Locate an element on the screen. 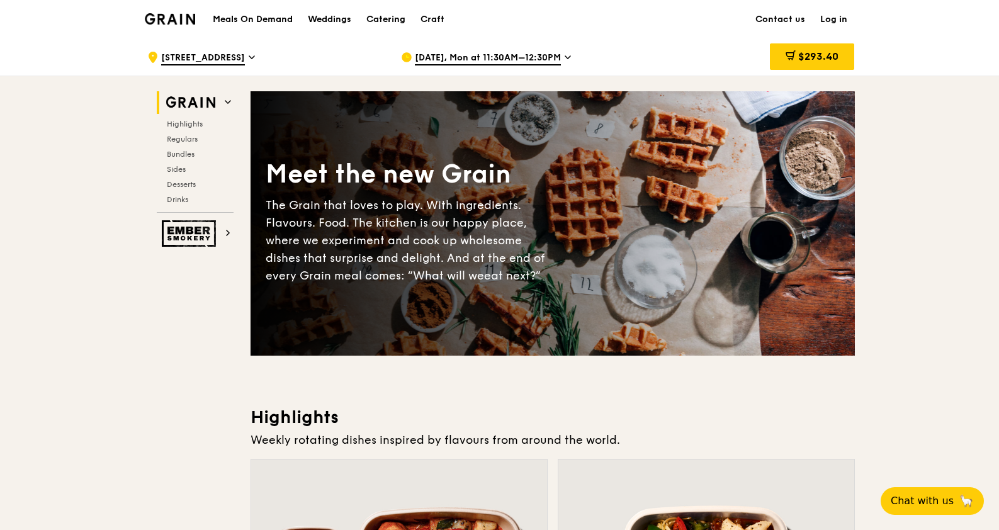  a: Log in is located at coordinates (833, 20).